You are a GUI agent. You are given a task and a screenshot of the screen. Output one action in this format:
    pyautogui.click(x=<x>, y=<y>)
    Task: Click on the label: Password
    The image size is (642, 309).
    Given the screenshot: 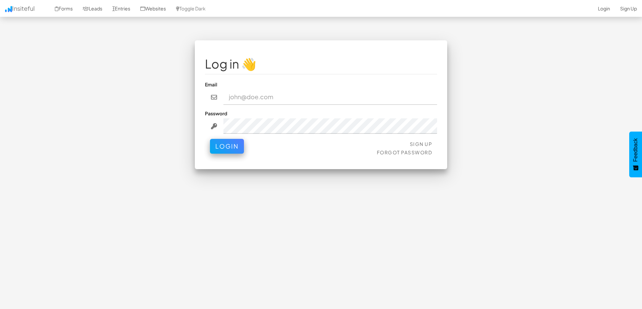 What is the action you would take?
    pyautogui.click(x=216, y=113)
    